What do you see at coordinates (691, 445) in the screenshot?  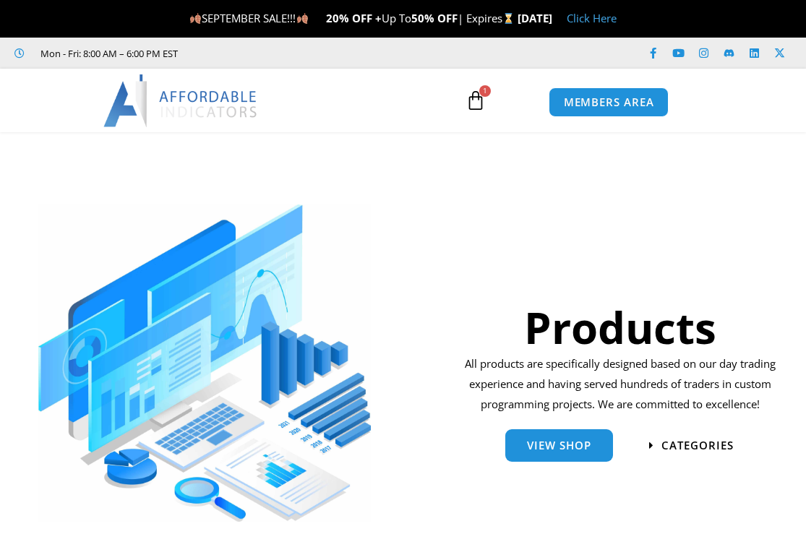 I see `a: categories` at bounding box center [691, 445].